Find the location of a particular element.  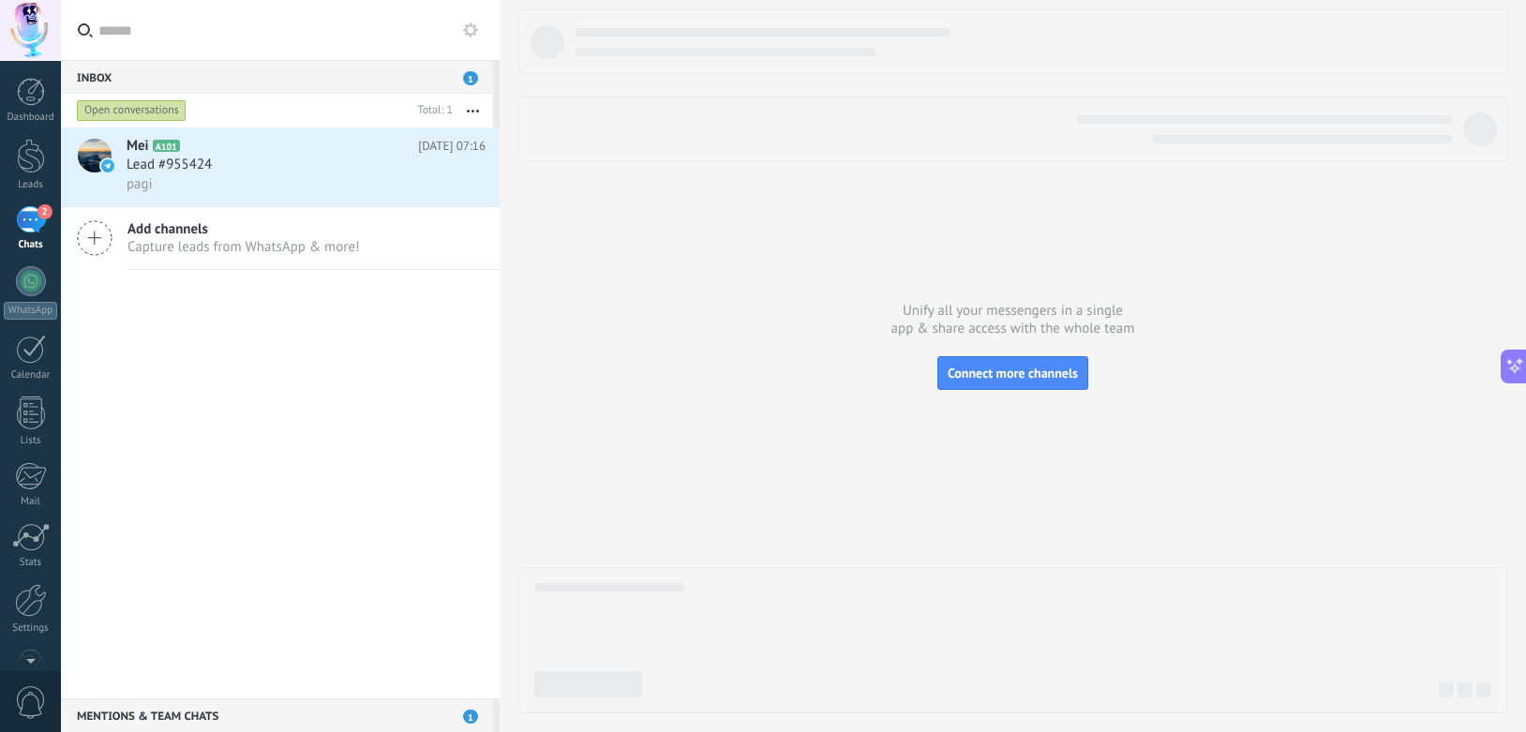

div: Mail is located at coordinates (31, 502).